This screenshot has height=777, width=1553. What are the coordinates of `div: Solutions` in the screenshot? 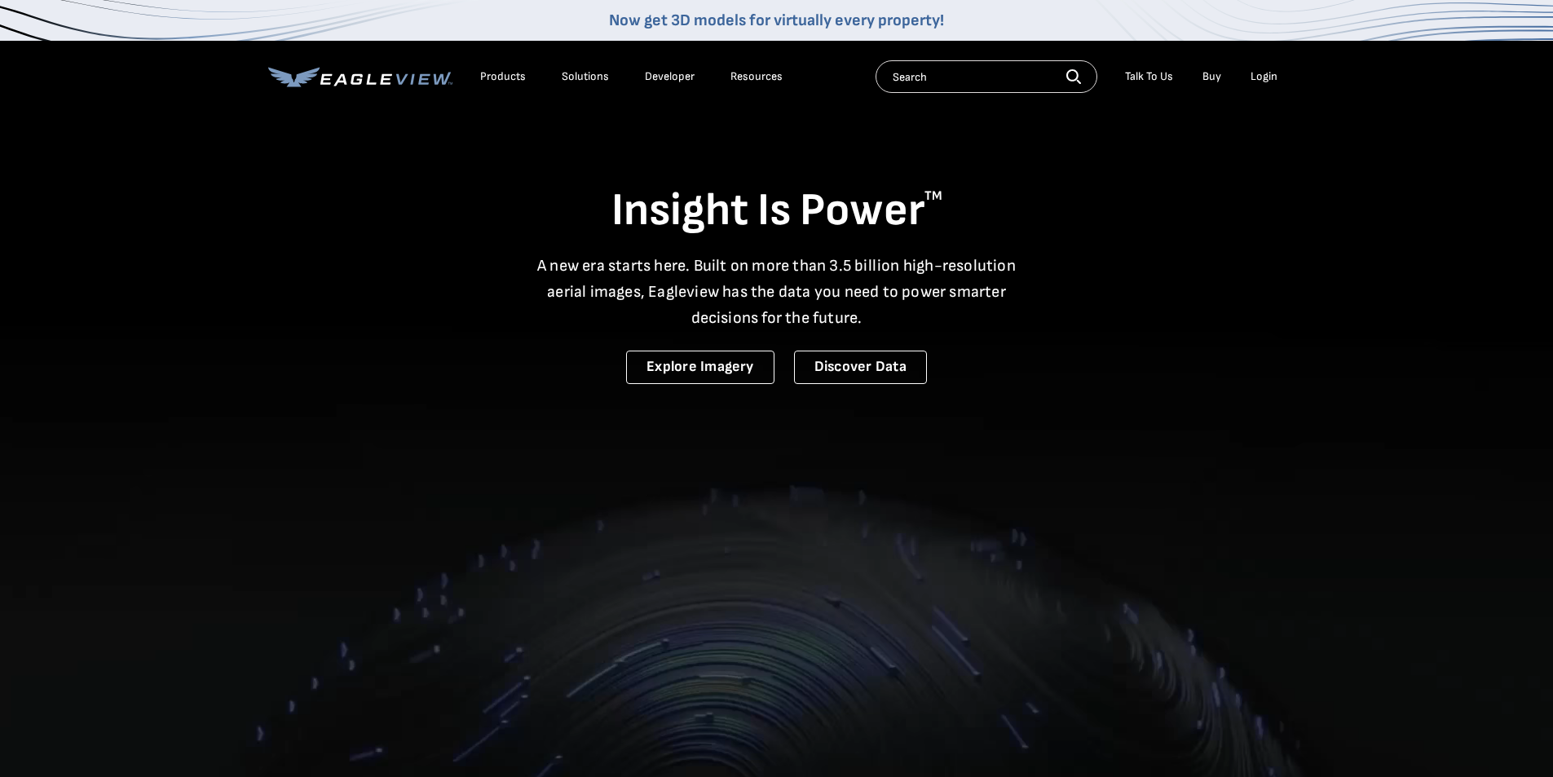 It's located at (585, 77).